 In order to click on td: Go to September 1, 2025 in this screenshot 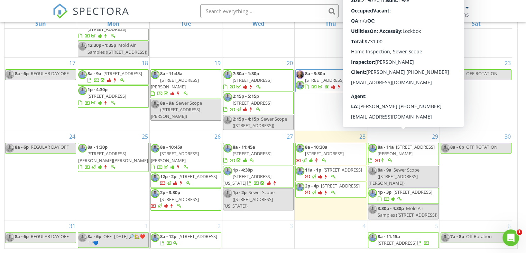, I will do `click(113, 234)`.